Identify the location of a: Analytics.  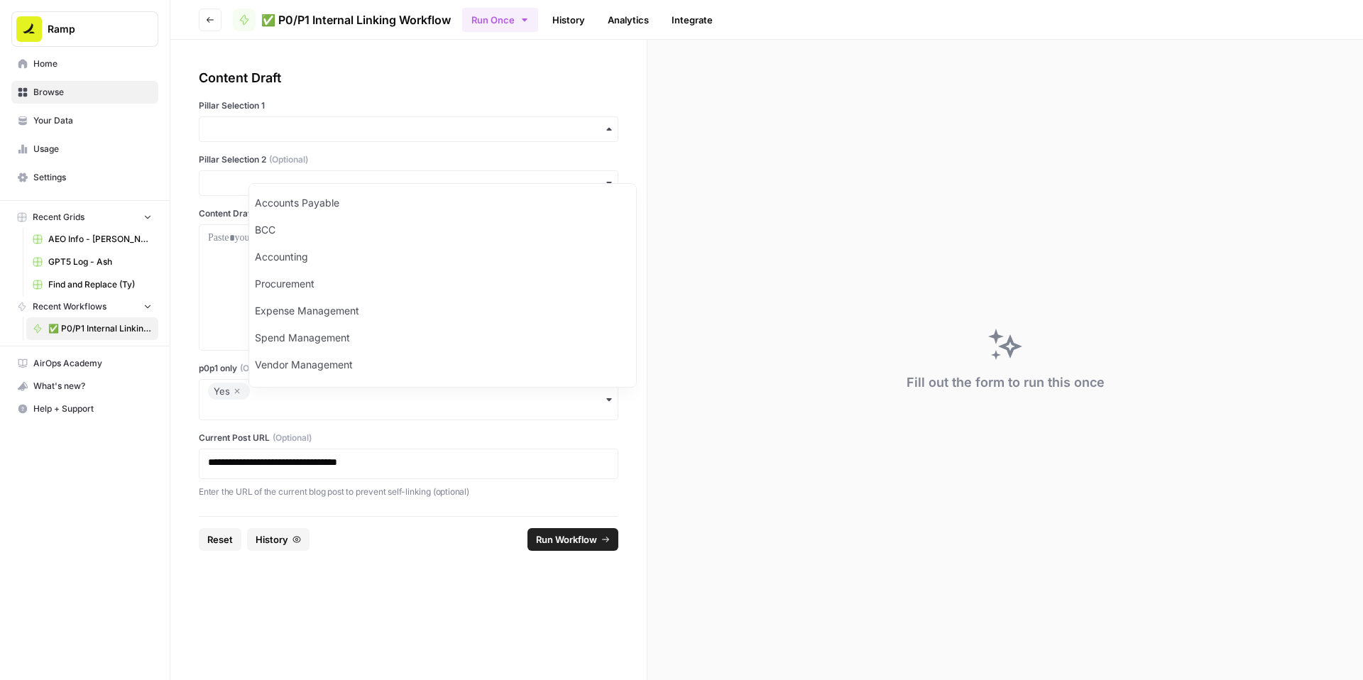
(628, 20).